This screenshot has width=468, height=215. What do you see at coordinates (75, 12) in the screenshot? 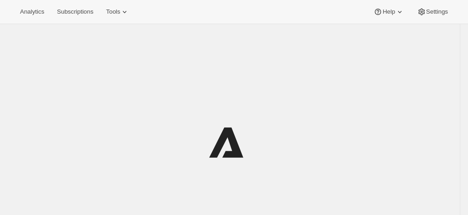
I see `span: Subscriptions` at bounding box center [75, 12].